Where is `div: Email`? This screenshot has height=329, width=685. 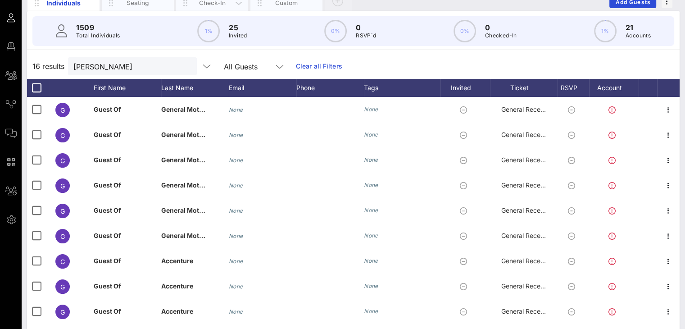
div: Email is located at coordinates (262, 88).